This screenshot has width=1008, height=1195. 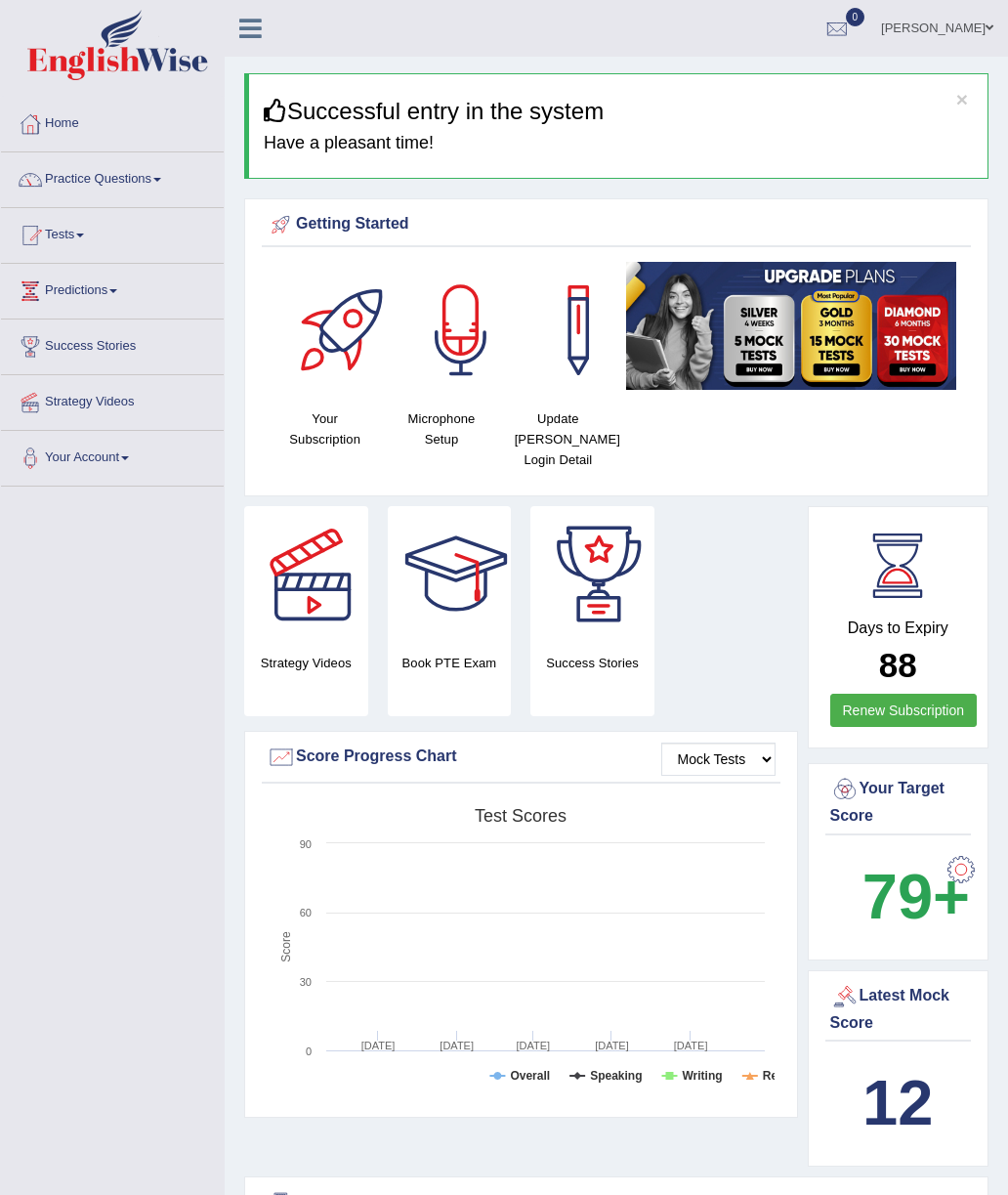 I want to click on text: 90, so click(x=306, y=845).